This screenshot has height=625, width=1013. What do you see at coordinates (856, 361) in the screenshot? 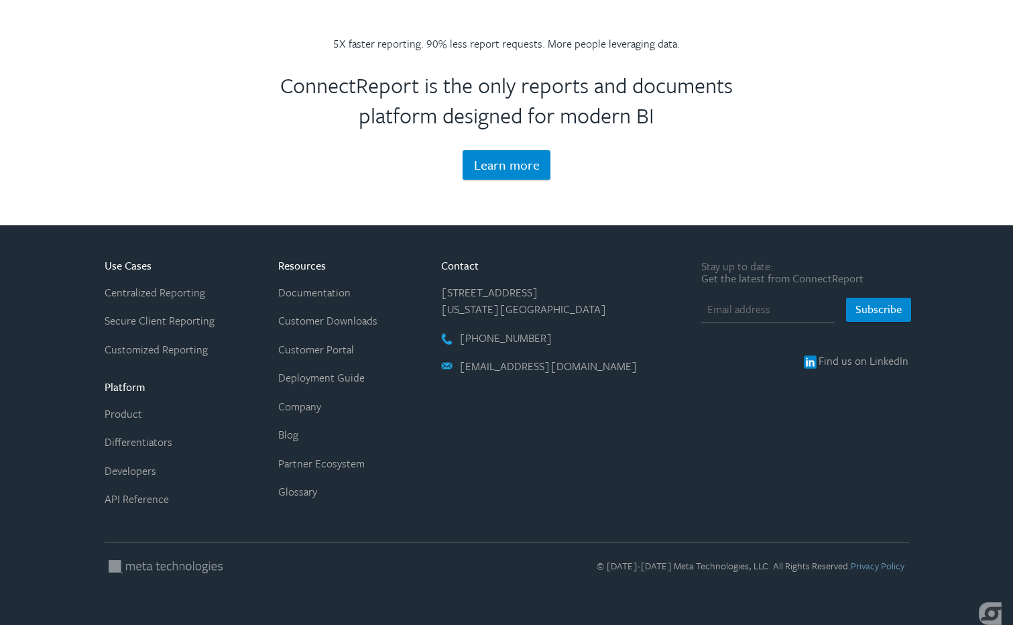
I see `a: Find us on LinkedIn` at bounding box center [856, 361].